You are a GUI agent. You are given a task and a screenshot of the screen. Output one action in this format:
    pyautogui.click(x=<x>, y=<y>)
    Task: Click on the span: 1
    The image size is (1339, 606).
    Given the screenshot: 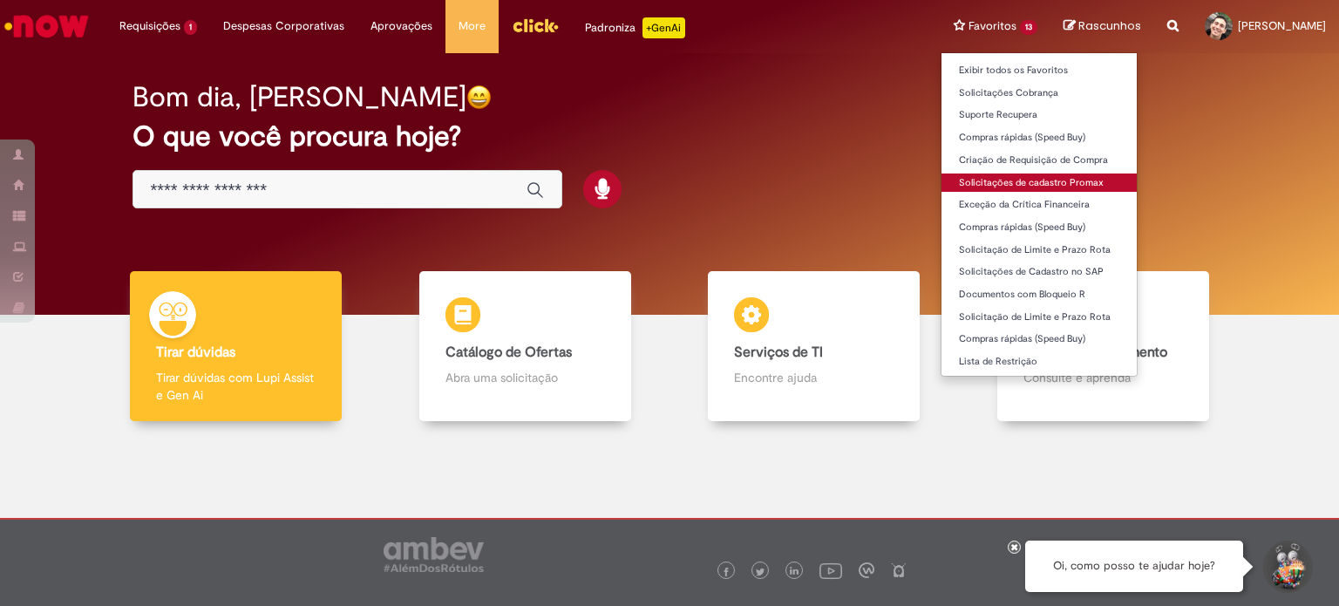 What is the action you would take?
    pyautogui.click(x=190, y=27)
    